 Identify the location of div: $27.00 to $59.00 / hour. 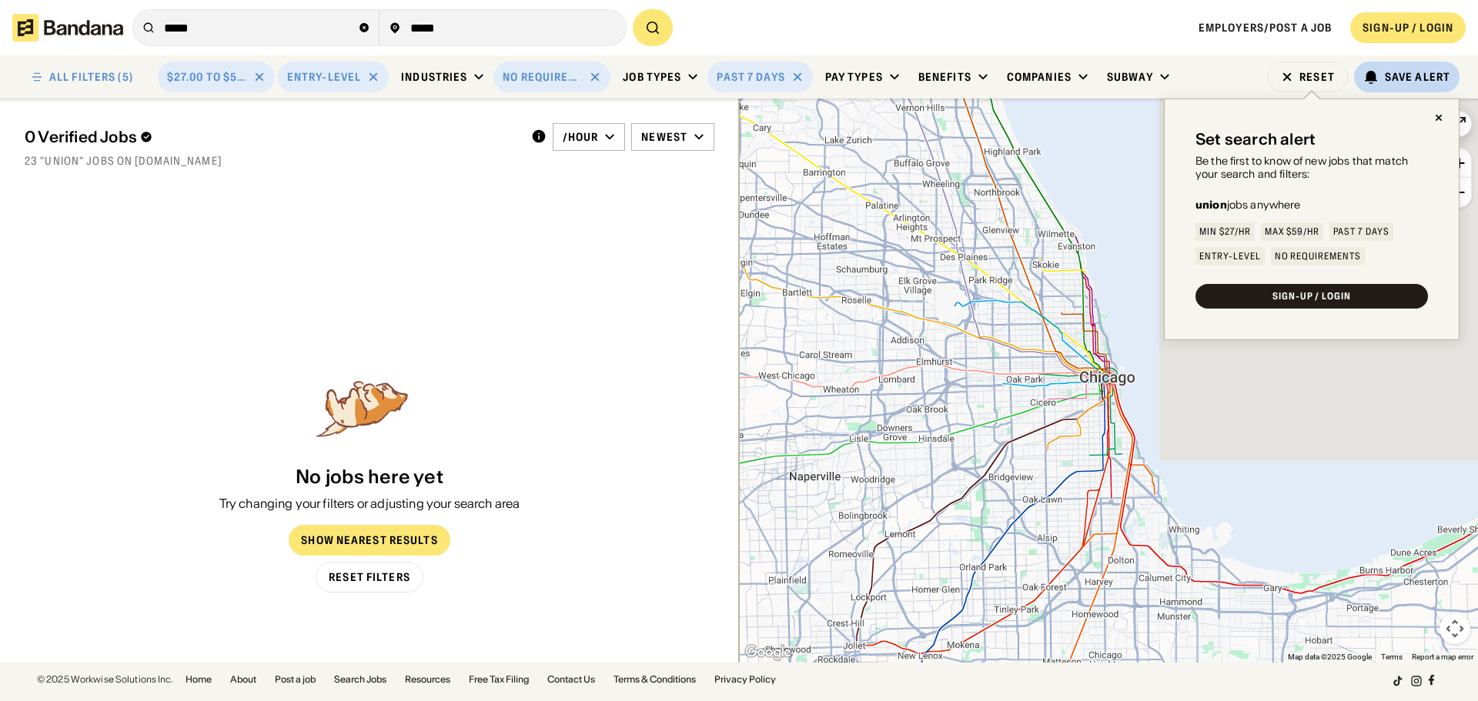
(207, 77).